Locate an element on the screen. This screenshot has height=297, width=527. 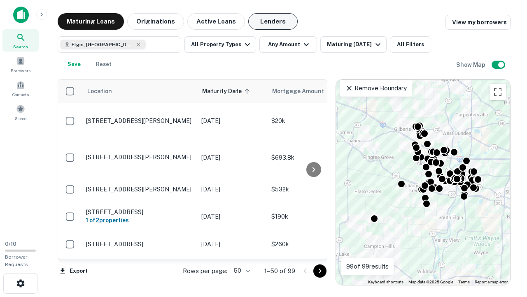
div: 50 is located at coordinates (241, 270).